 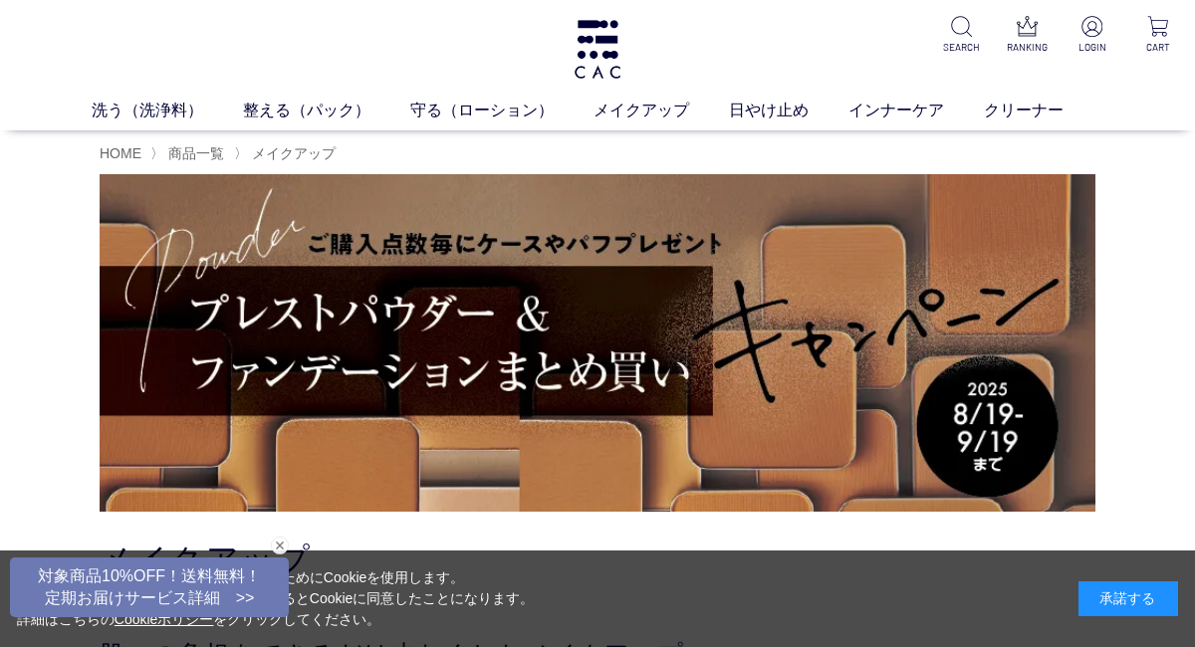 I want to click on a: CART, so click(x=1158, y=35).